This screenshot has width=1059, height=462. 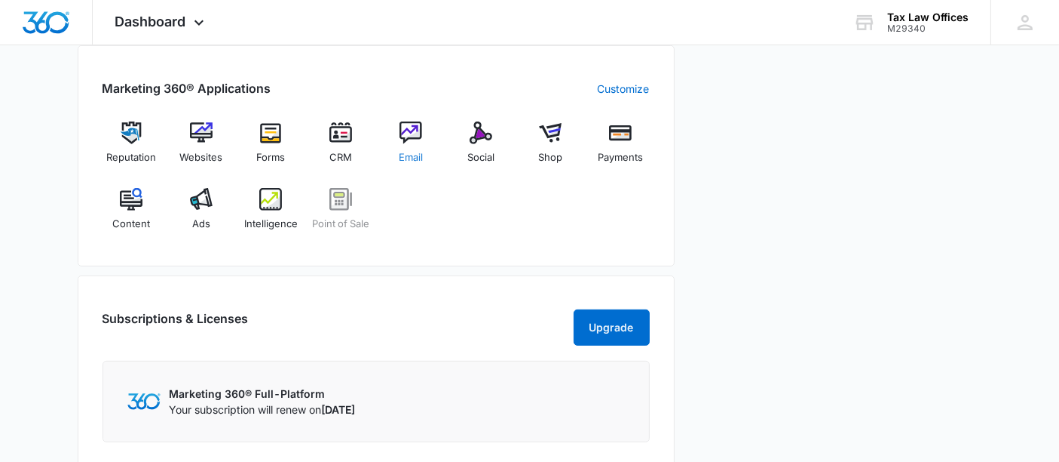 What do you see at coordinates (262, 393) in the screenshot?
I see `p: Marketing 360® Full-Platform` at bounding box center [262, 393].